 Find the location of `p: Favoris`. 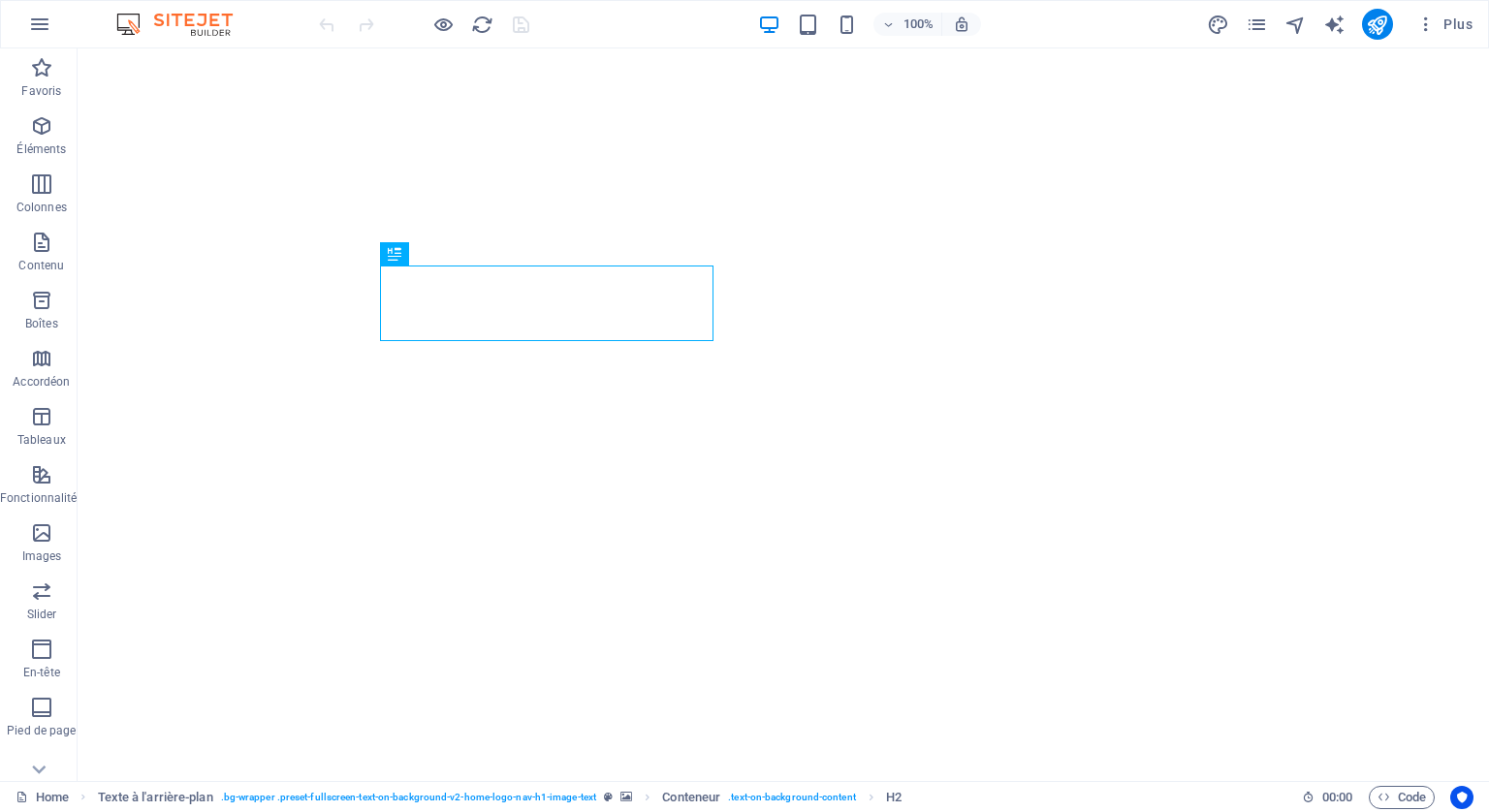

p: Favoris is located at coordinates (41, 91).